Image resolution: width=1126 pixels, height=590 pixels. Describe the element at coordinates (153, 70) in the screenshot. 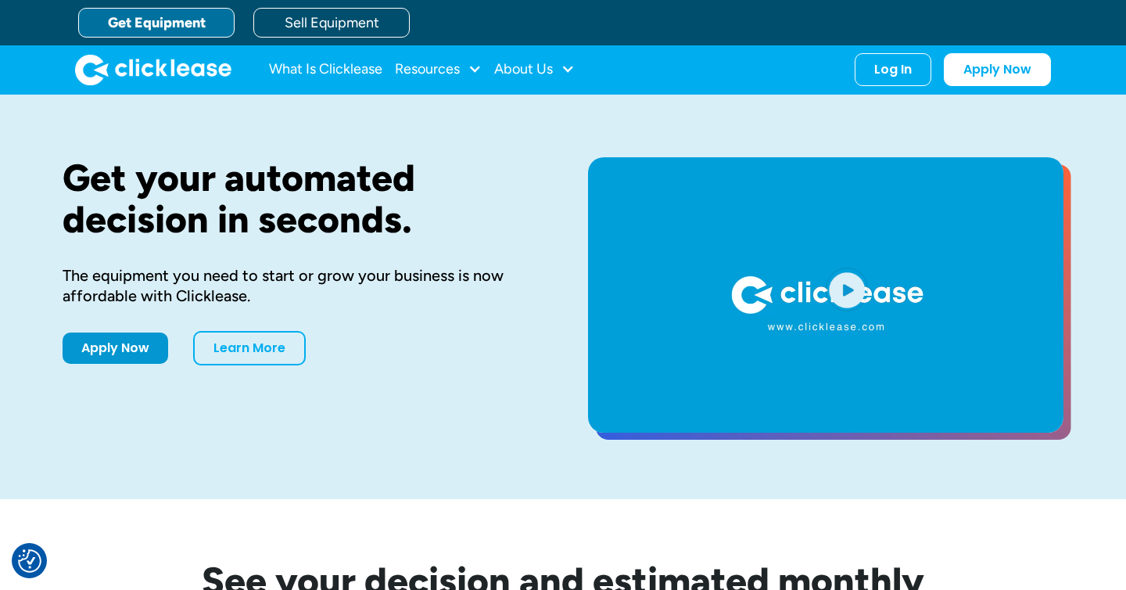

I see `img: Clicklease logo` at that location.